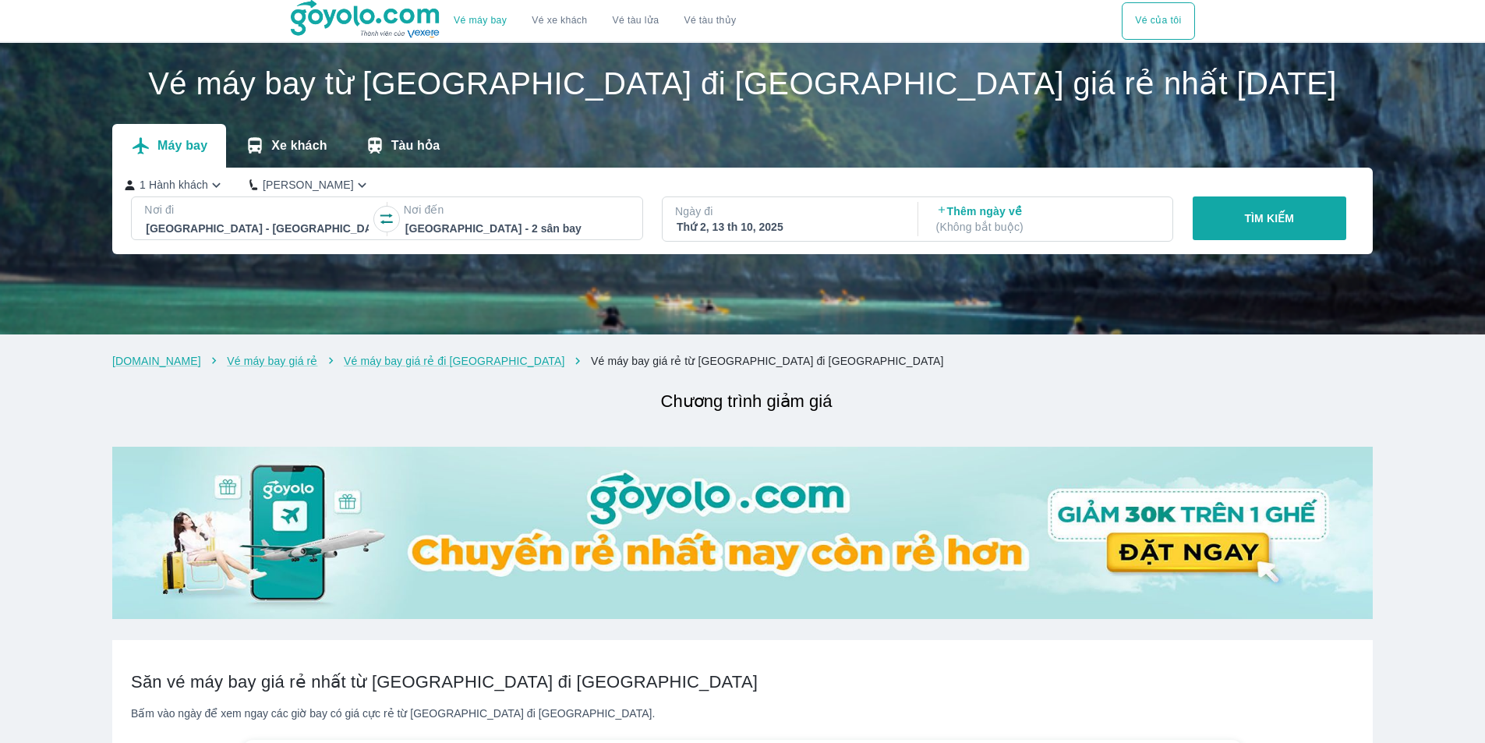  Describe the element at coordinates (480, 20) in the screenshot. I see `a: Vé máy bay` at that location.